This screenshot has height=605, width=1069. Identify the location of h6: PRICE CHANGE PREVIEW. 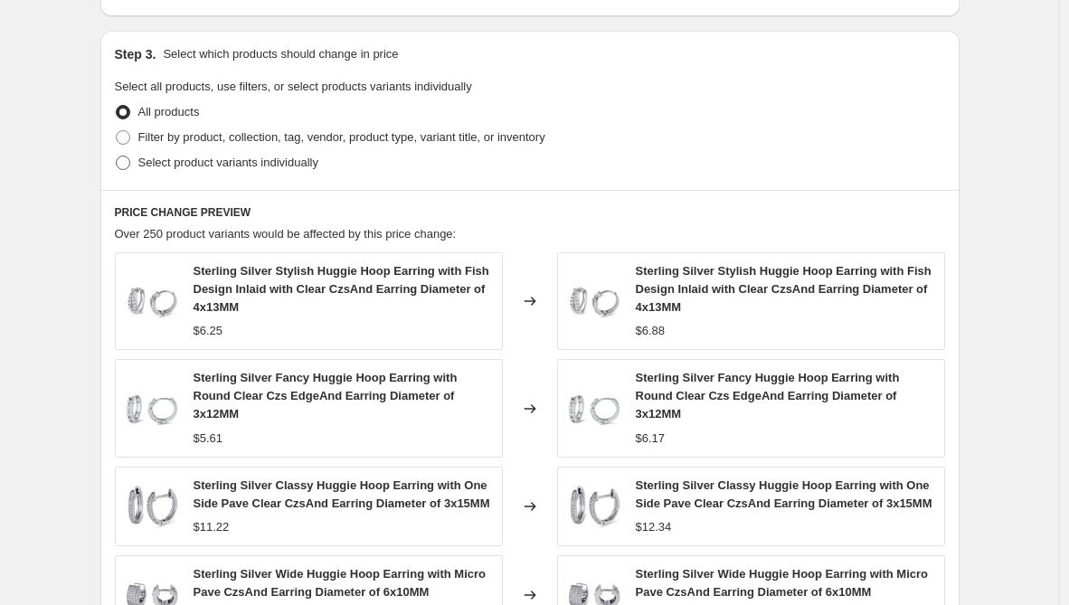
(530, 212).